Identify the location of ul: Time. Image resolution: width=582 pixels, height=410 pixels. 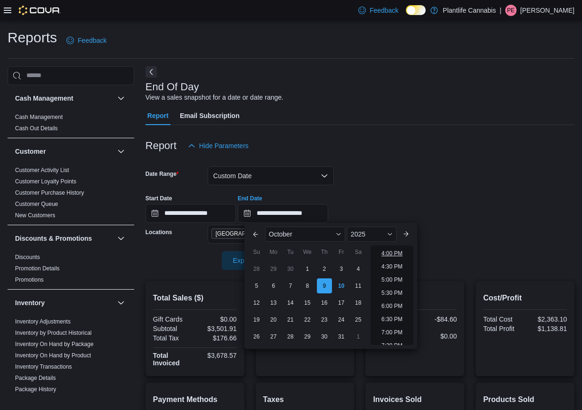
(392, 296).